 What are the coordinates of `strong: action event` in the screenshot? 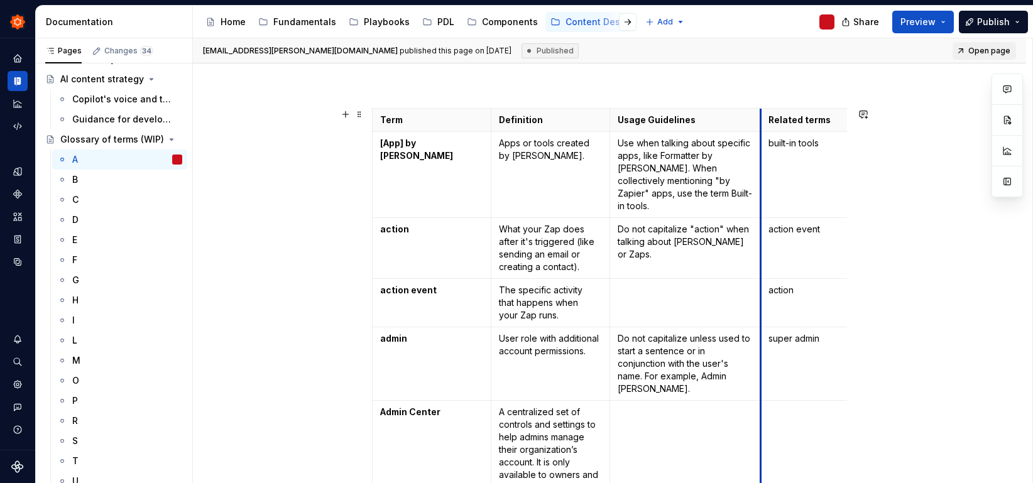 It's located at (409, 290).